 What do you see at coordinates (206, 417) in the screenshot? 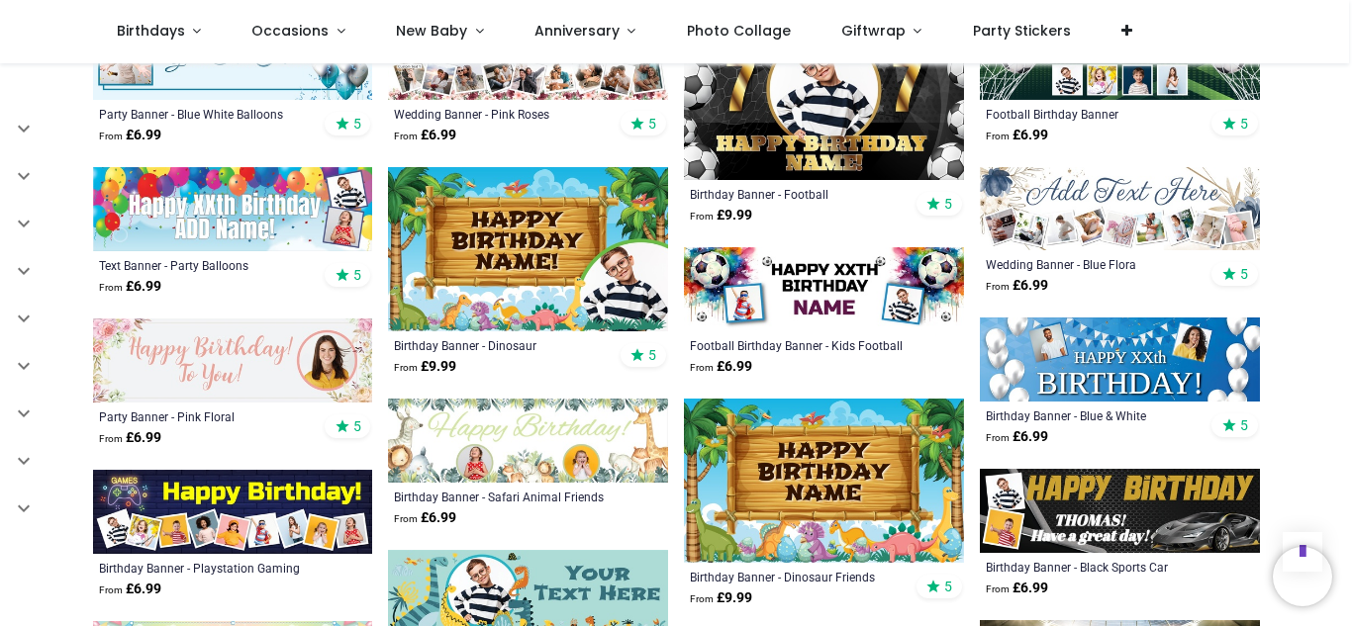
I see `a: Party Banner - Pink Floral` at bounding box center [206, 417].